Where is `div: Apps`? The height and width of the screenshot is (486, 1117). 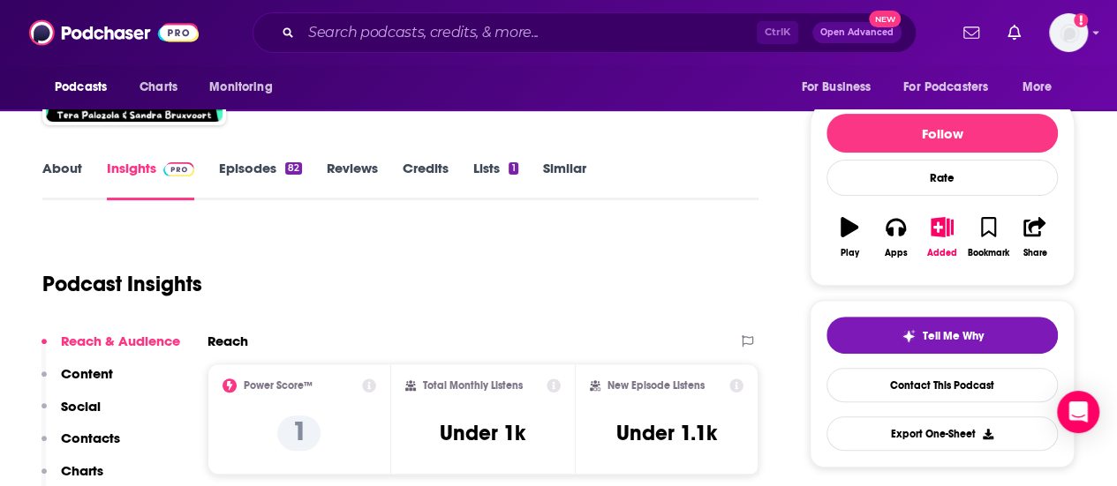
div: Apps is located at coordinates (896, 253).